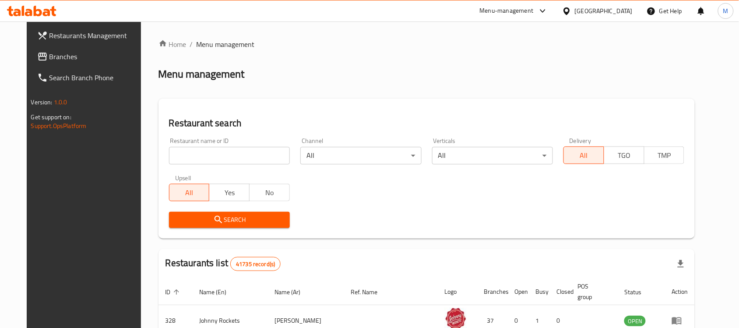  I want to click on span: Restaurants Management, so click(96, 35).